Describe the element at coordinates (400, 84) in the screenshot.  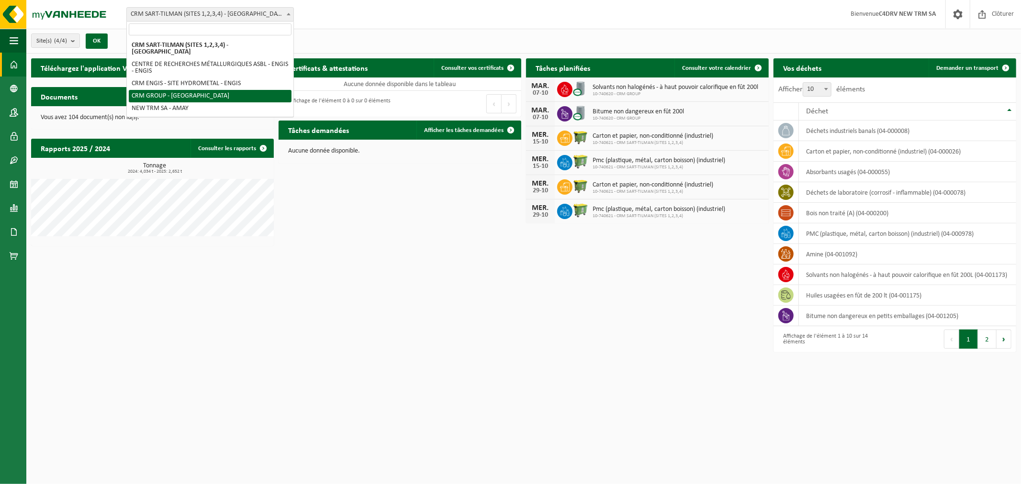
I see `td: Aucune donnée disponible dans le tableau` at that location.